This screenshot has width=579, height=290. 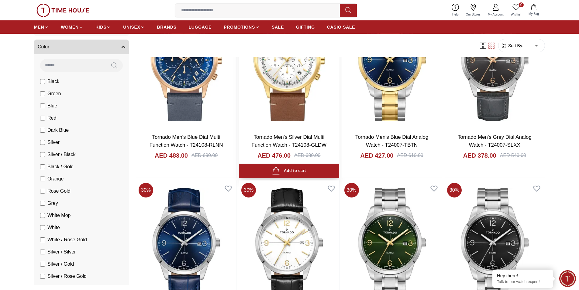 What do you see at coordinates (171, 155) in the screenshot?
I see `h4: AED 483.00` at bounding box center [171, 155].